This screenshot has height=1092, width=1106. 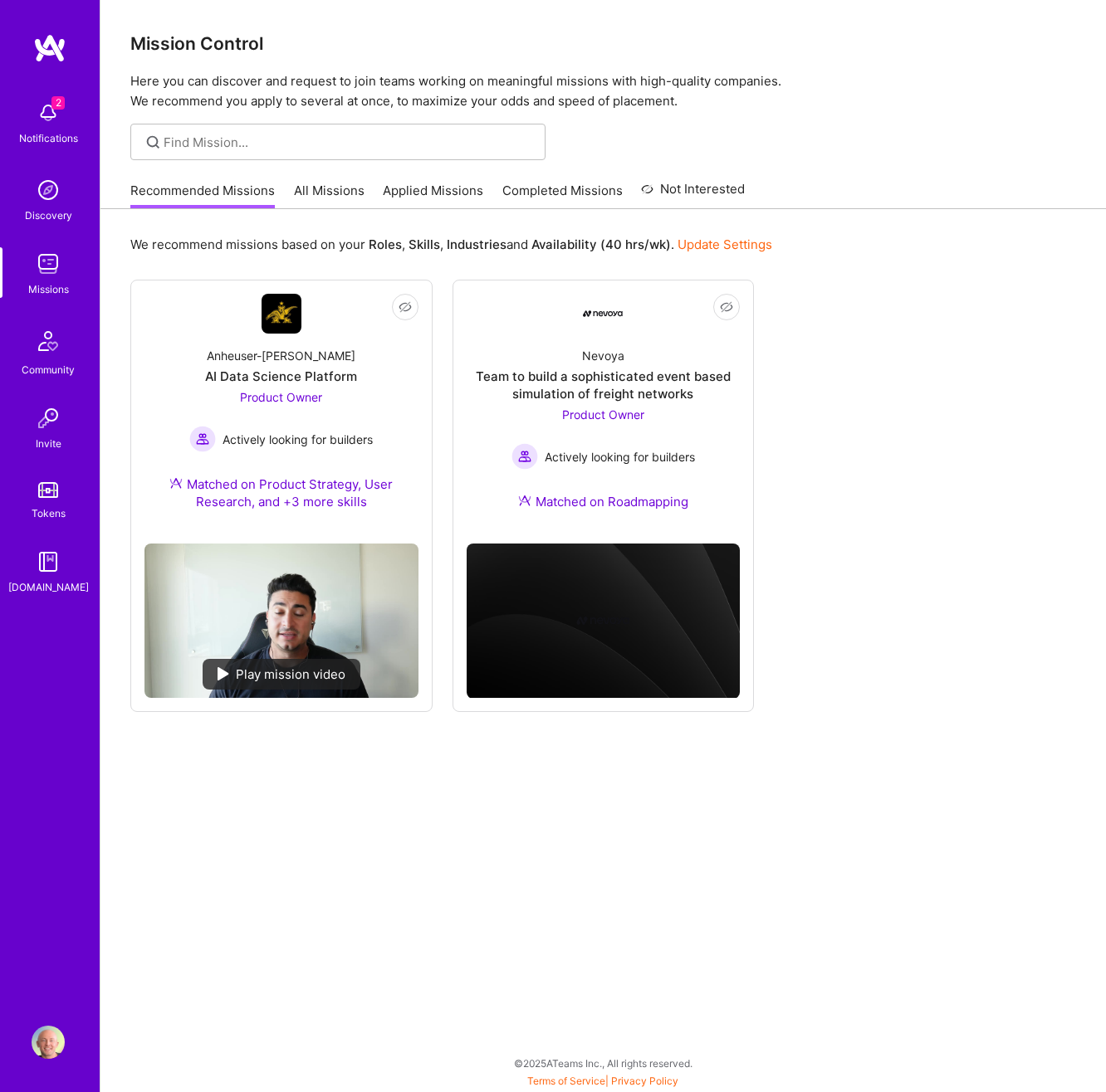 I want to click on a: Update Settings, so click(x=725, y=244).